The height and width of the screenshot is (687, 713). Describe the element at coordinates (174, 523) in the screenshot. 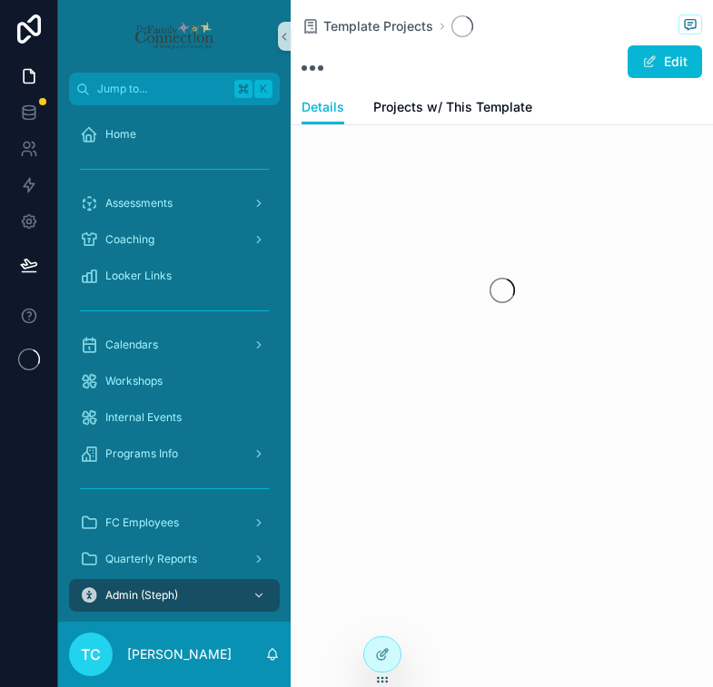

I see `a: FC Employees` at that location.